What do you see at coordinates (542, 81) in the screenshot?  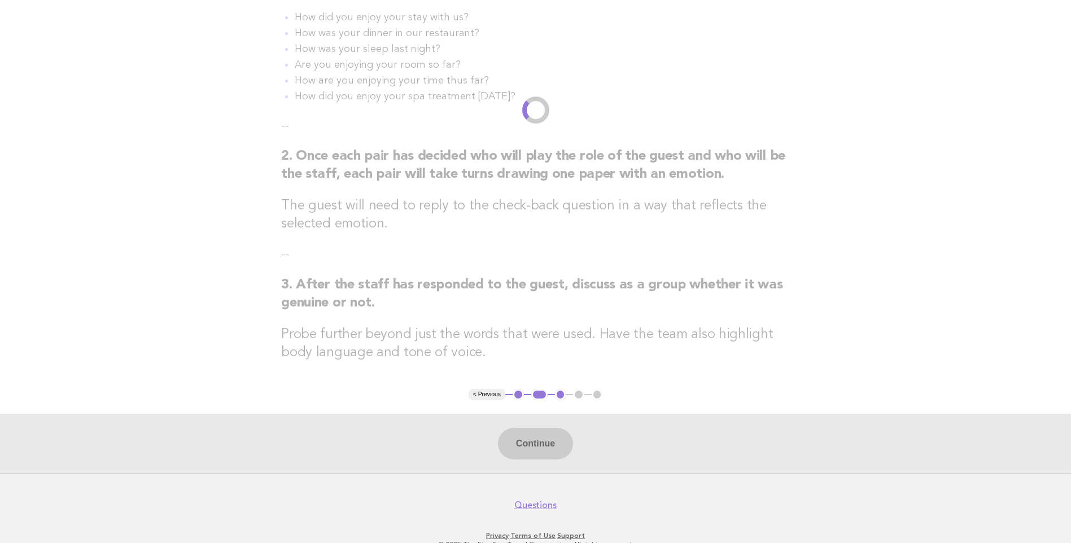 I see `li: How are you enjoying your time thus far?` at bounding box center [542, 81].